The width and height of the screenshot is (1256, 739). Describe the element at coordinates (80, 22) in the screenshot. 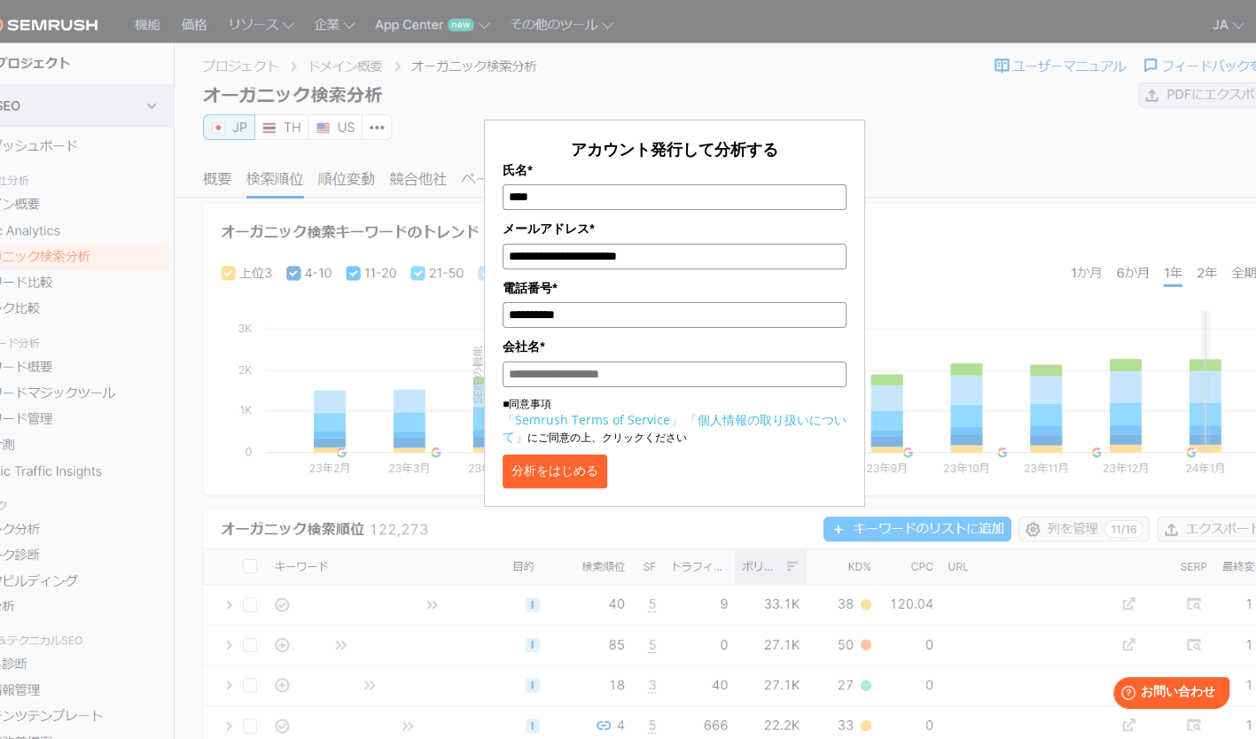

I see `span: お問い合わせ` at that location.